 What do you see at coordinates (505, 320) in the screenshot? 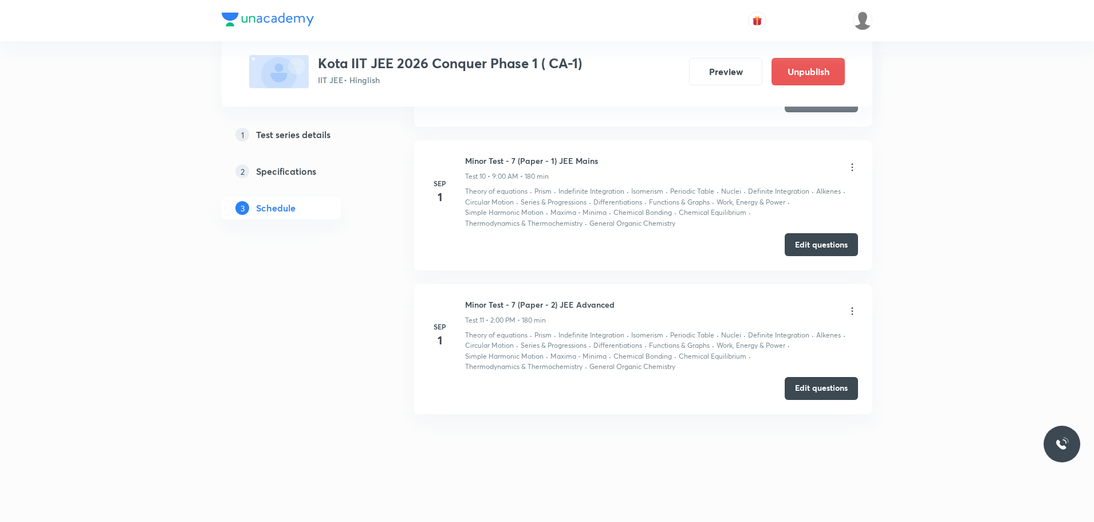
I see `p: Test 11 • 2:00 PM • 180 min` at bounding box center [505, 320].